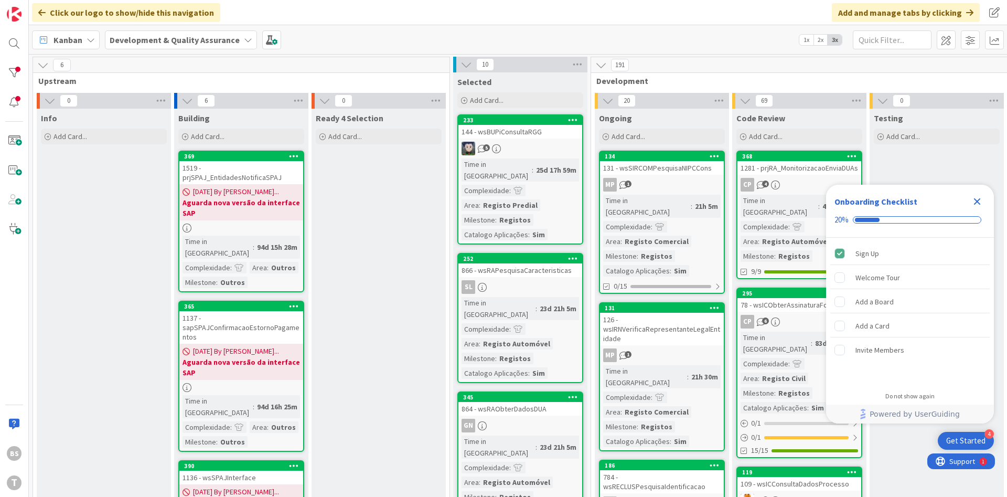 The height and width of the screenshot is (497, 1007). Describe the element at coordinates (486, 147) in the screenshot. I see `span: 5` at that location.